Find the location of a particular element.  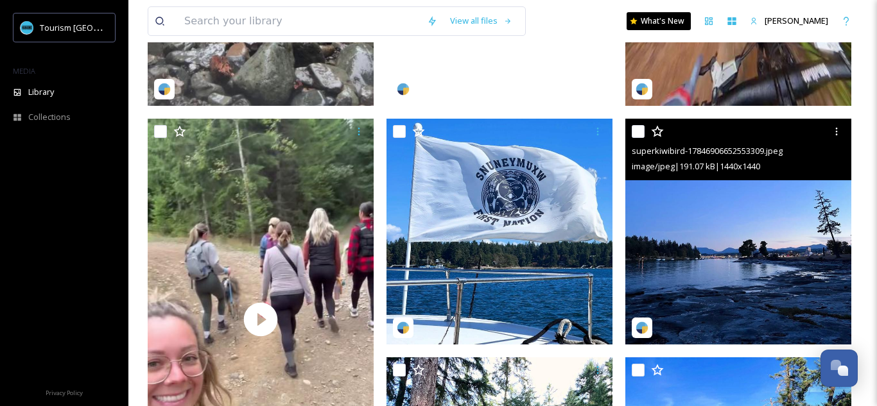

span: Library is located at coordinates (41, 92).